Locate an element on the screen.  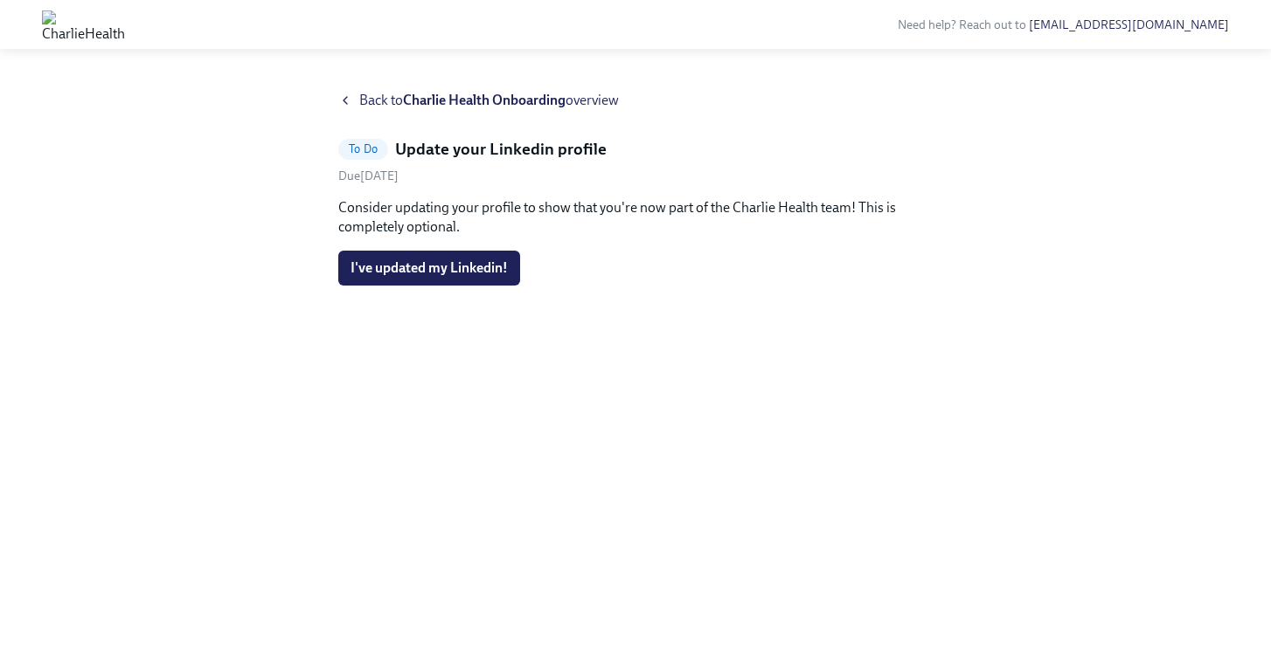
p: Consider updating your profile to show that you're now part of the Charlie Health team! This is c... is located at coordinates (635, 218).